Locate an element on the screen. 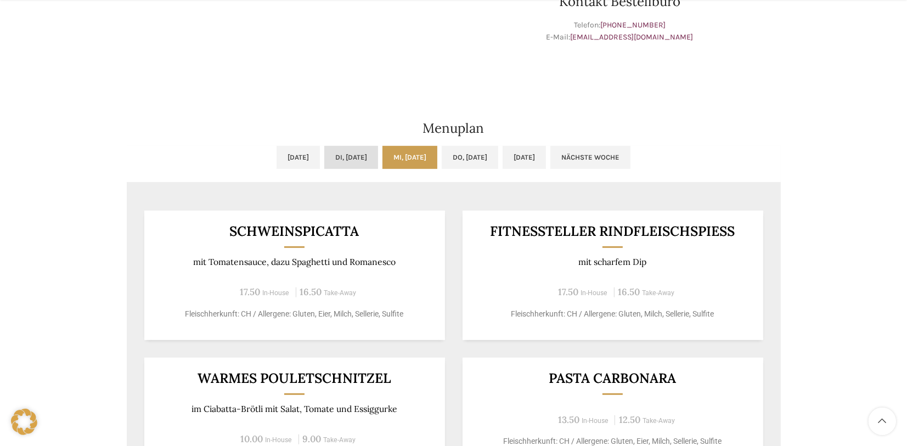 This screenshot has height=446, width=907. h3: Fitnessteller Rindfleischspiess is located at coordinates (612, 231).